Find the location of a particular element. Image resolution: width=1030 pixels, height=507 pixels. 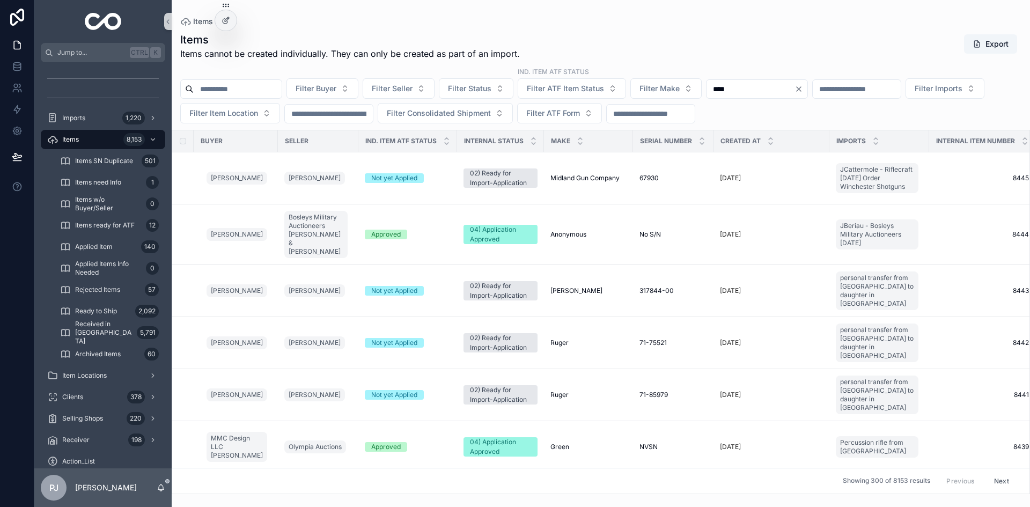

span: Filter Consolidated Shipment is located at coordinates (439, 113).